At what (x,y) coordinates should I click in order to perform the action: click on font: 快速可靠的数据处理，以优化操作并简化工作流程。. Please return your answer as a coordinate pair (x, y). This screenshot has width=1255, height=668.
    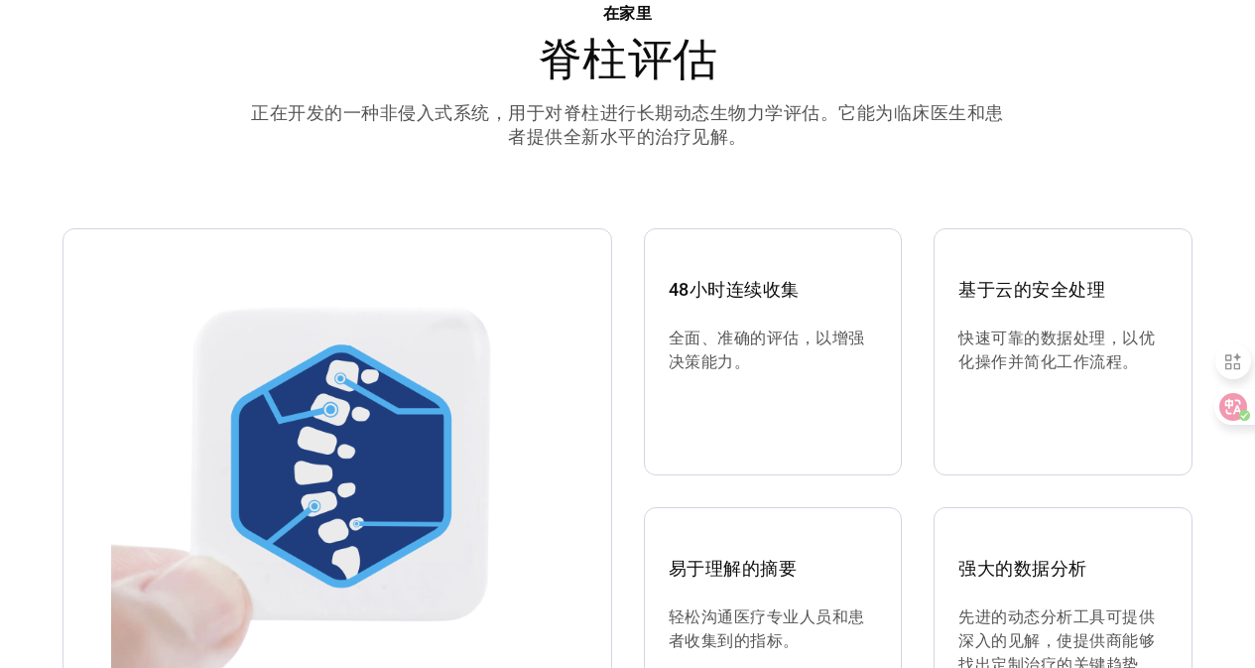
    Looking at the image, I should click on (1056, 349).